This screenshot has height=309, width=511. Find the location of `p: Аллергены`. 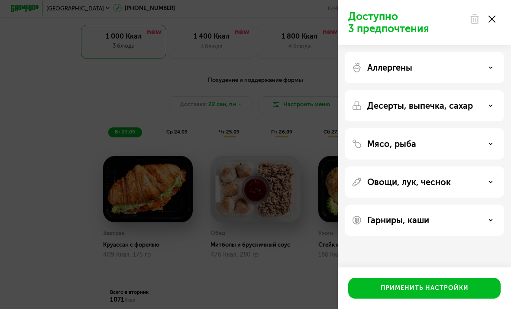

p: Аллергены is located at coordinates (390, 68).